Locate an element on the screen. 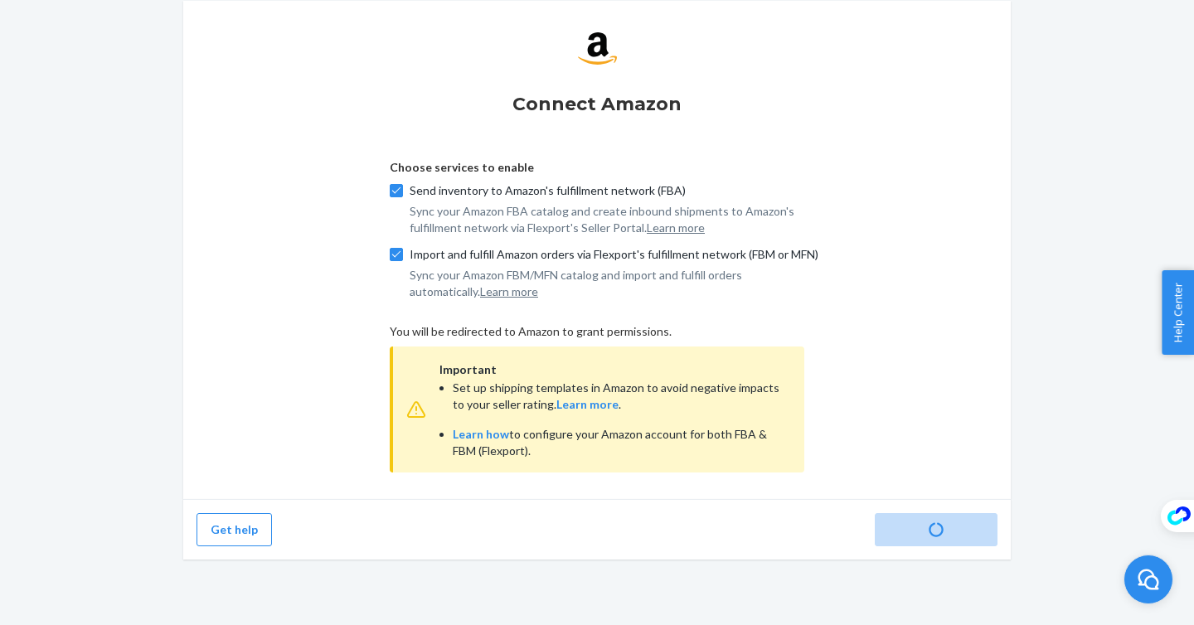 The width and height of the screenshot is (1194, 625). button: Help Center is located at coordinates (1177, 313).